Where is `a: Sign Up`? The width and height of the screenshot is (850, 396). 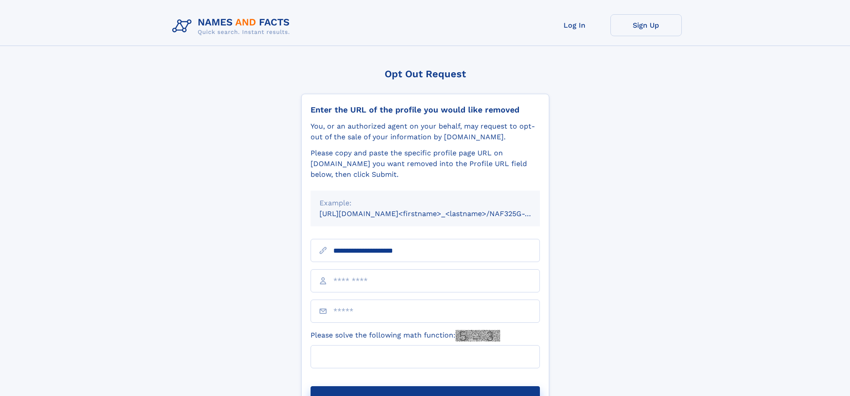 a: Sign Up is located at coordinates (646, 25).